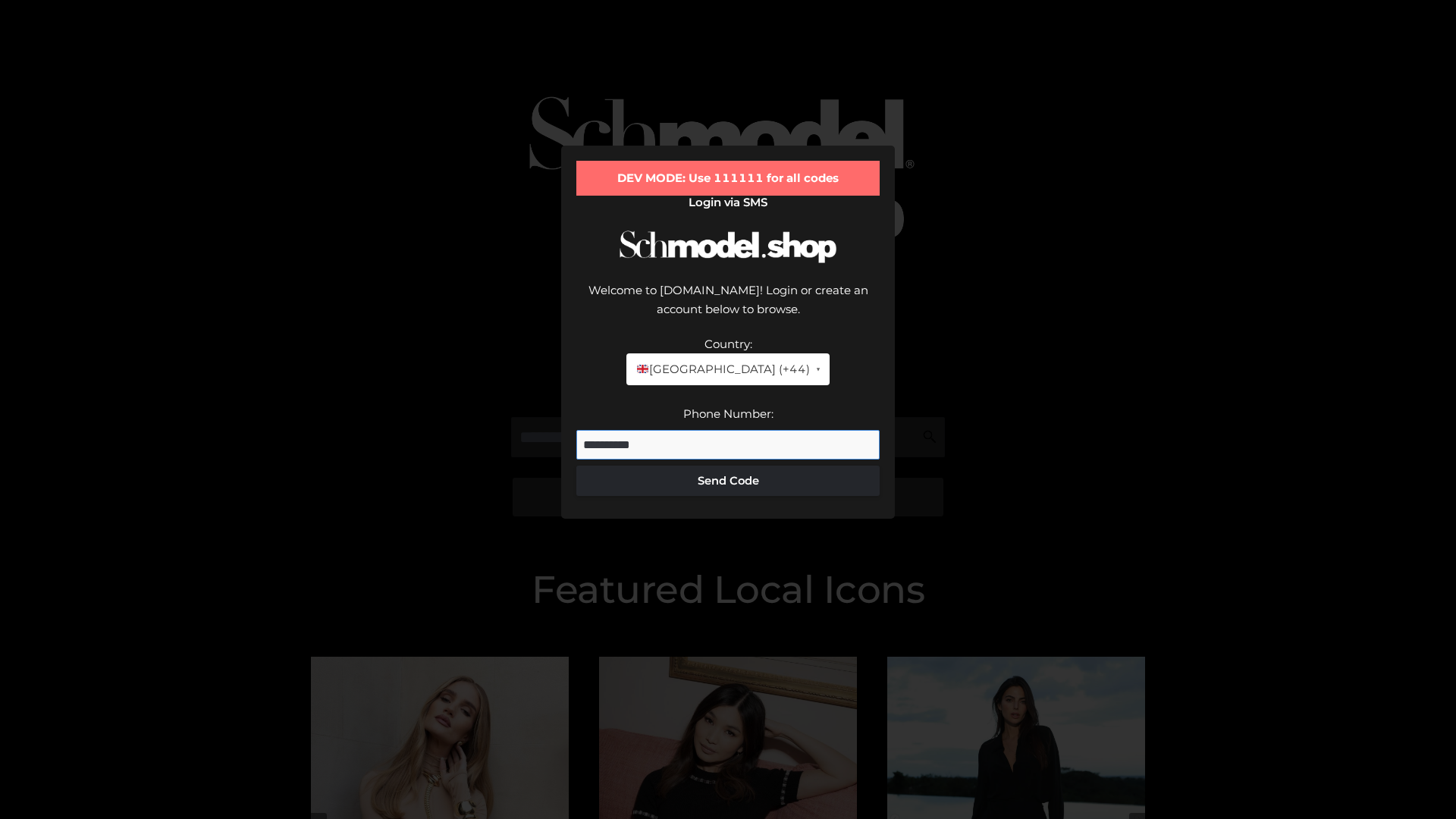 The width and height of the screenshot is (1456, 819). Describe the element at coordinates (728, 203) in the screenshot. I see `h2: Login via SMS` at that location.